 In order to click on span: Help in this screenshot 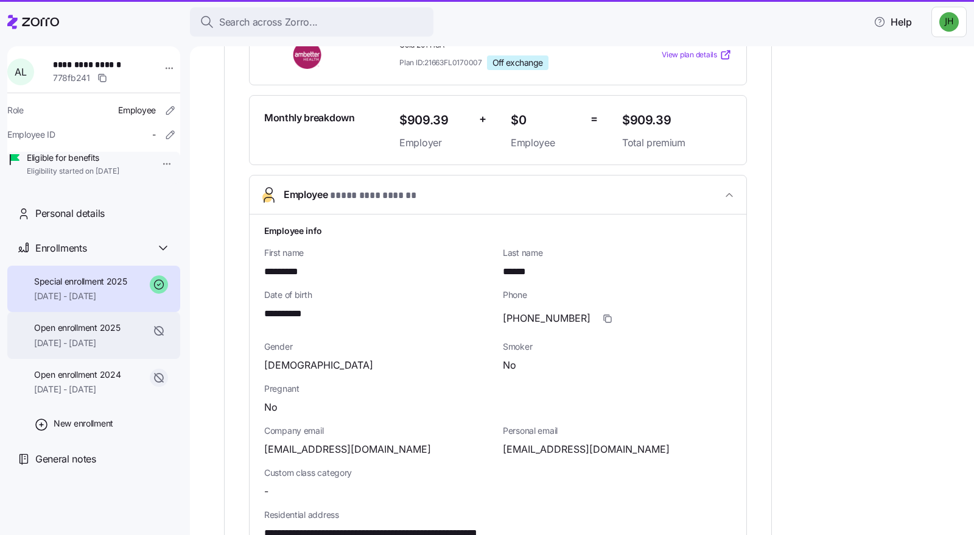, I will do `click(892, 22)`.